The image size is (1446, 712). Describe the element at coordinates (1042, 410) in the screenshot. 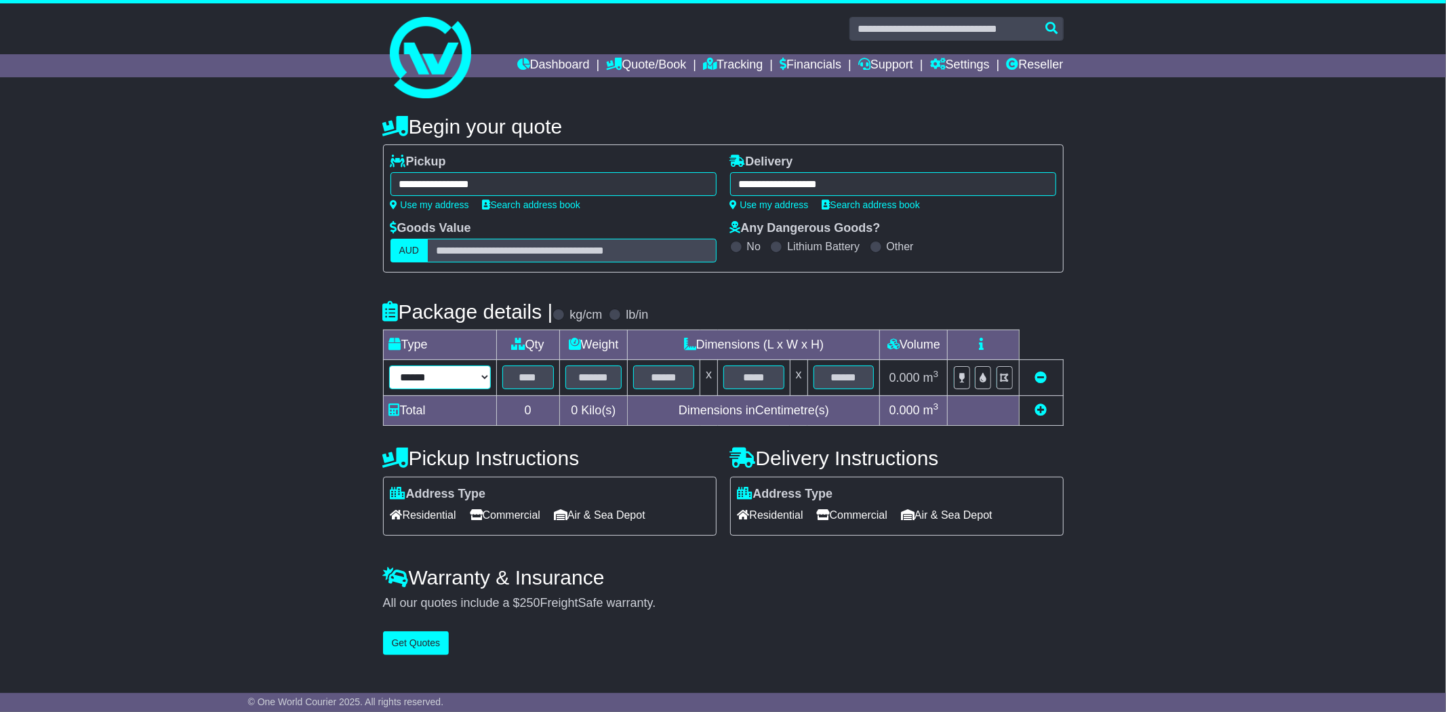

I see `a: Add new item` at that location.